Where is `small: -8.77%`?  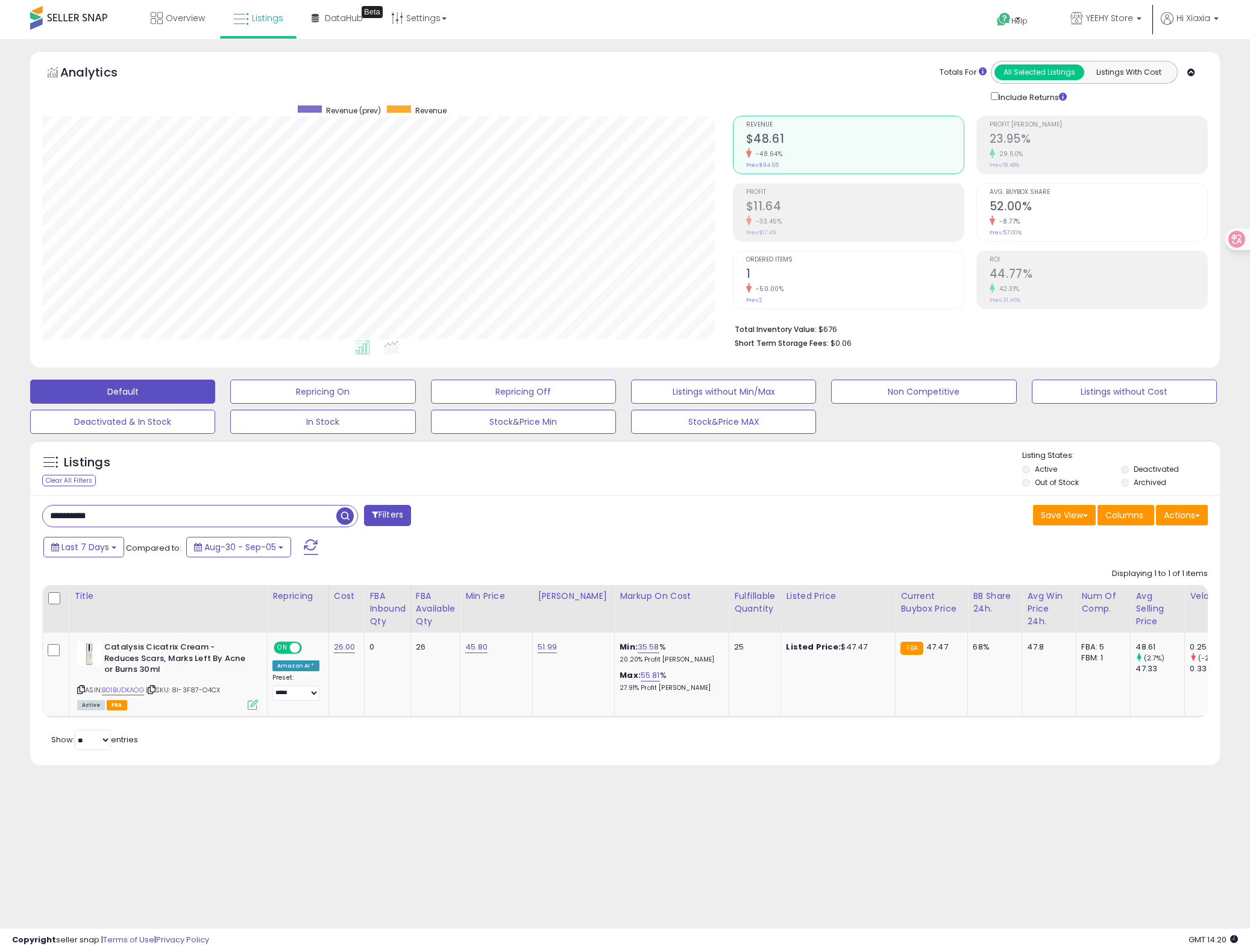
small: -8.77% is located at coordinates (1007, 221).